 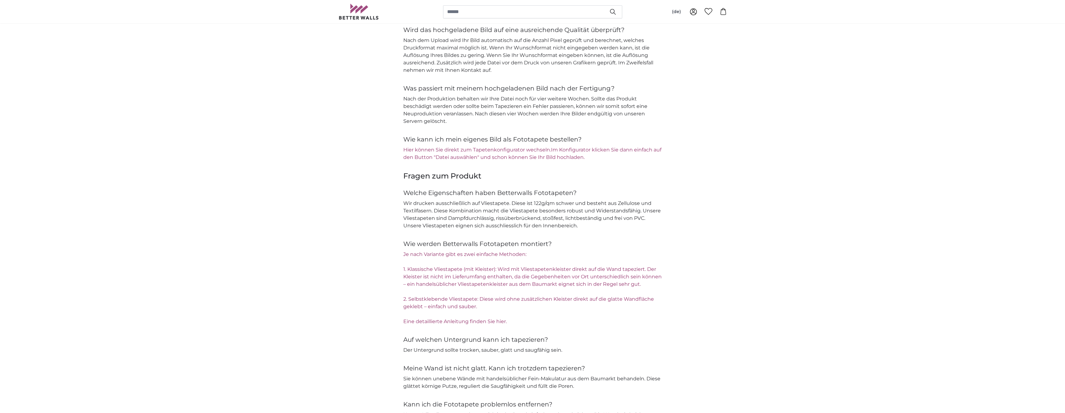 What do you see at coordinates (533, 350) in the screenshot?
I see `p: Der Untergrund sollte trocken, sauber, glatt und saugfähig sein.` at bounding box center [533, 350].